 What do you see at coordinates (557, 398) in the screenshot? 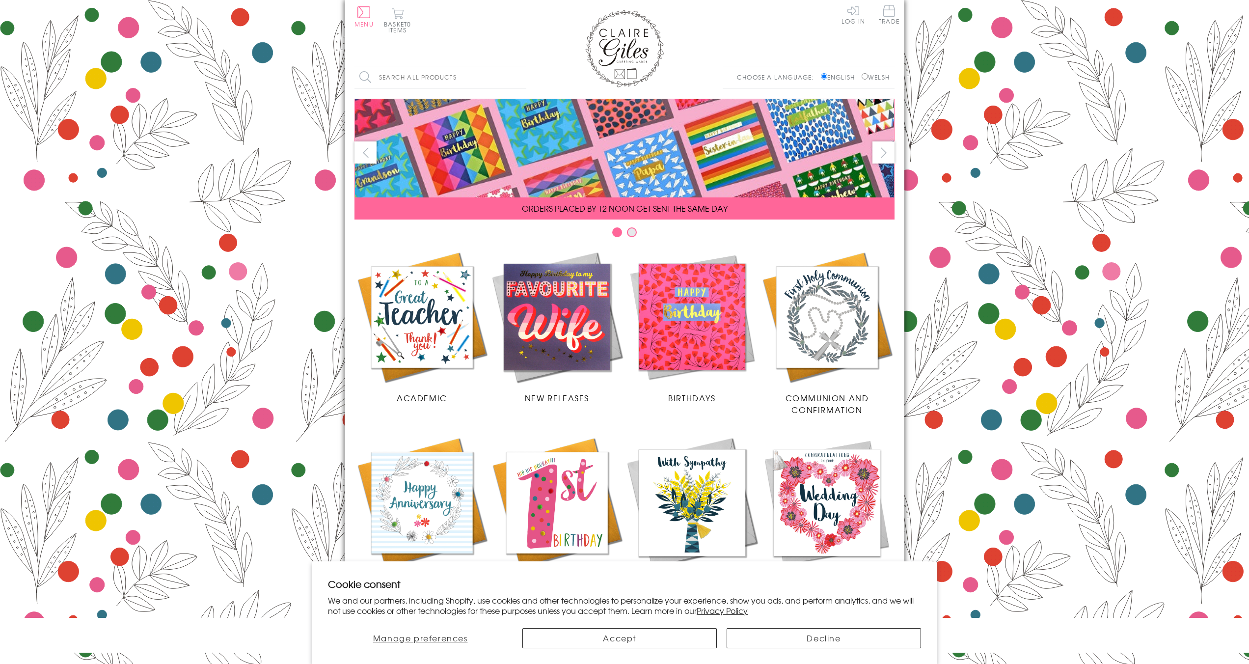
I see `span: New Releases` at bounding box center [557, 398].